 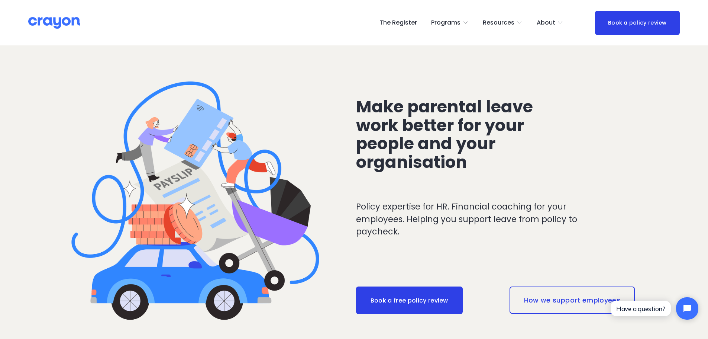 I want to click on span: Have a question?, so click(x=36, y=17).